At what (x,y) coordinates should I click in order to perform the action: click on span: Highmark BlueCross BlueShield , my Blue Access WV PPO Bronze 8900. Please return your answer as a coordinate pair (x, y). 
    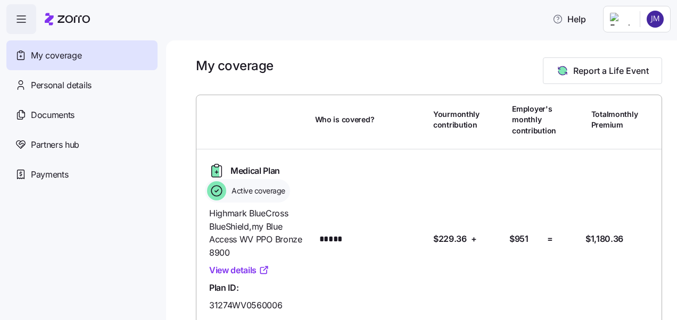
    Looking at the image, I should click on (258, 233).